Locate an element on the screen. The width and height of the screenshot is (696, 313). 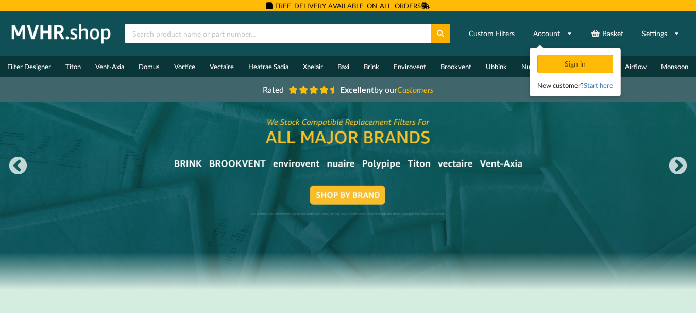
a: Vent-Axia is located at coordinates (110, 66).